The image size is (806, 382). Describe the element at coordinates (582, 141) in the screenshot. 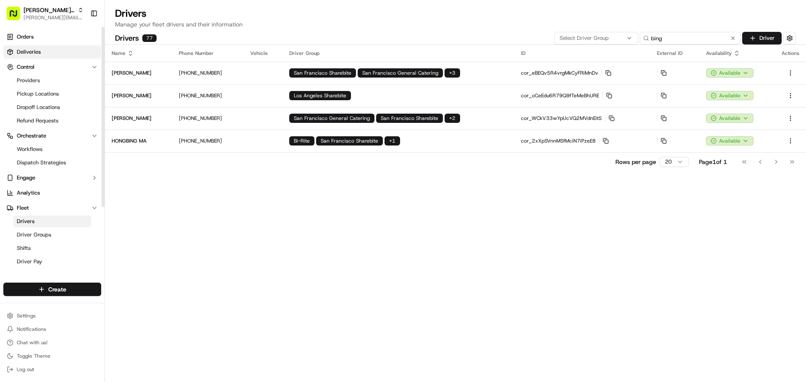

I see `p: cor_2xXpSVnnMSfMciN7iPzeE8` at that location.